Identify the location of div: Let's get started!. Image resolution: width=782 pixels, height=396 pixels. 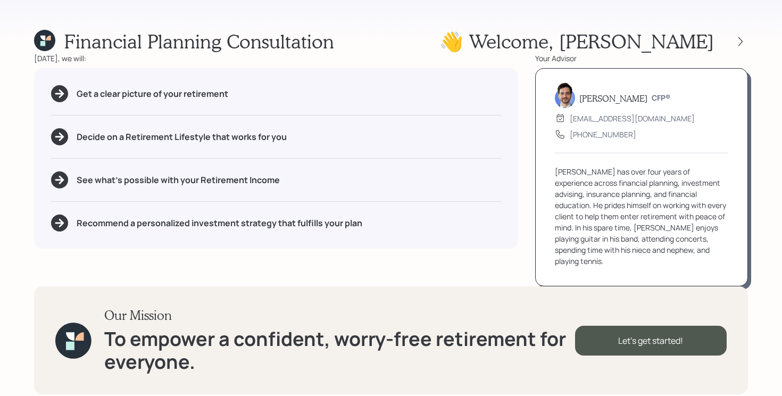
(650, 340).